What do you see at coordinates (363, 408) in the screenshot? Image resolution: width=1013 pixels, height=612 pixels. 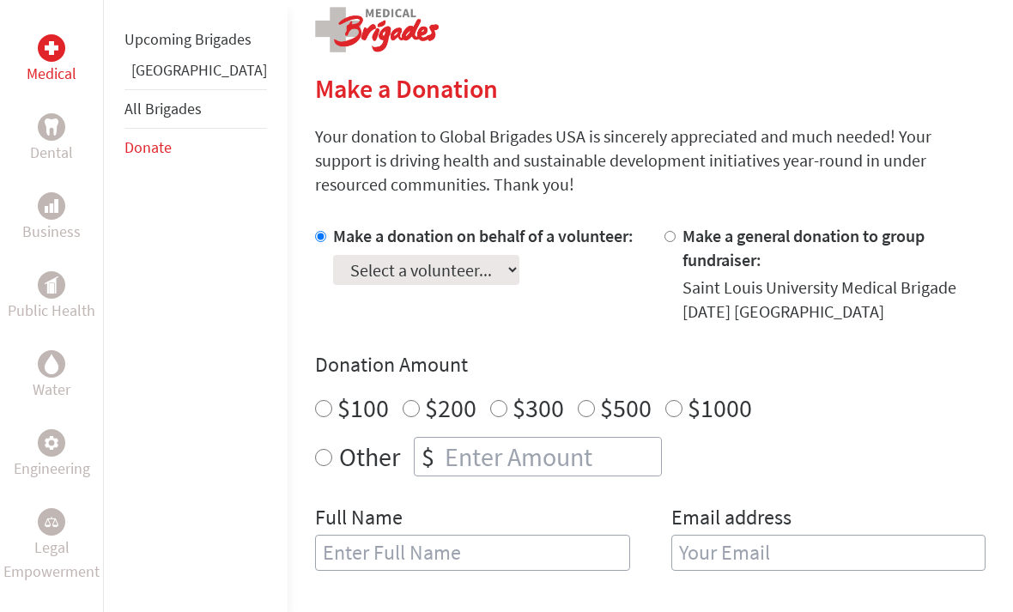 I see `label: $100` at bounding box center [363, 408].